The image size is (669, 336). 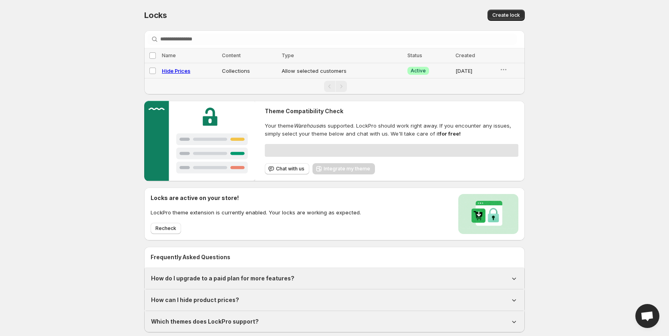 I want to click on h1: How do I upgrade to a paid plan for more features?, so click(x=223, y=279).